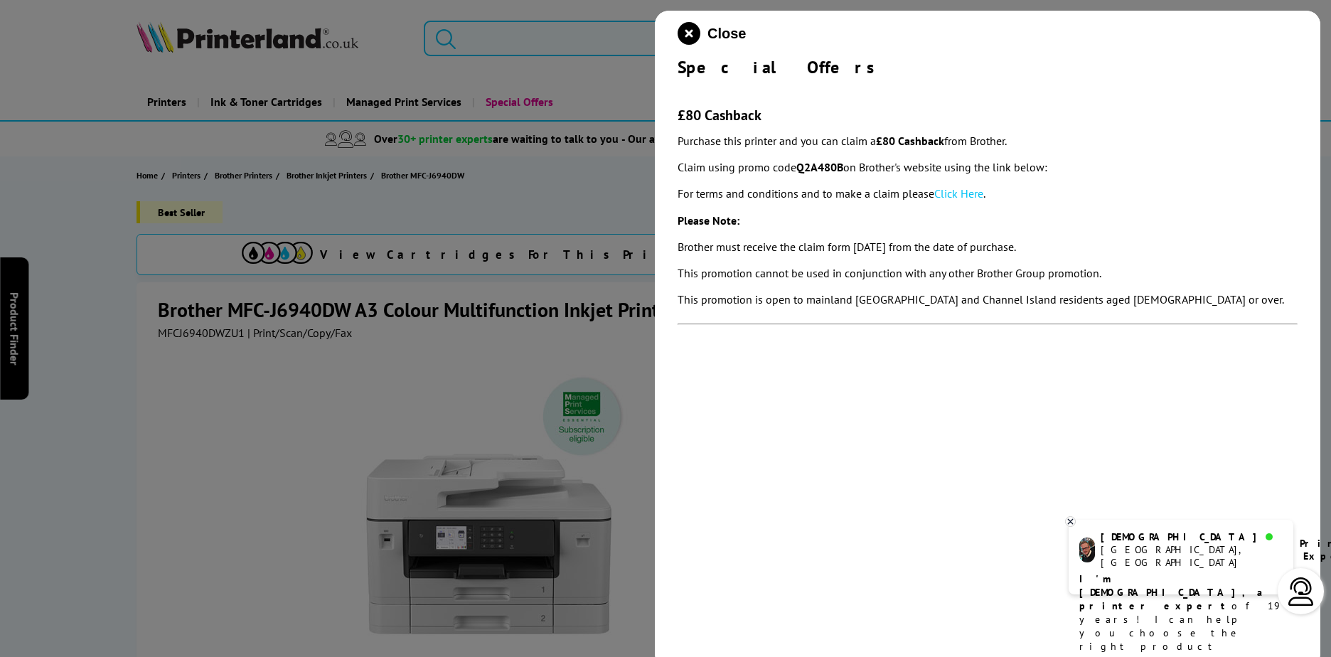 The image size is (1331, 657). What do you see at coordinates (890, 273) in the screenshot?
I see `em: This promotion cannot be used in conjunction with any other Brother Group promotion.` at bounding box center [890, 273].